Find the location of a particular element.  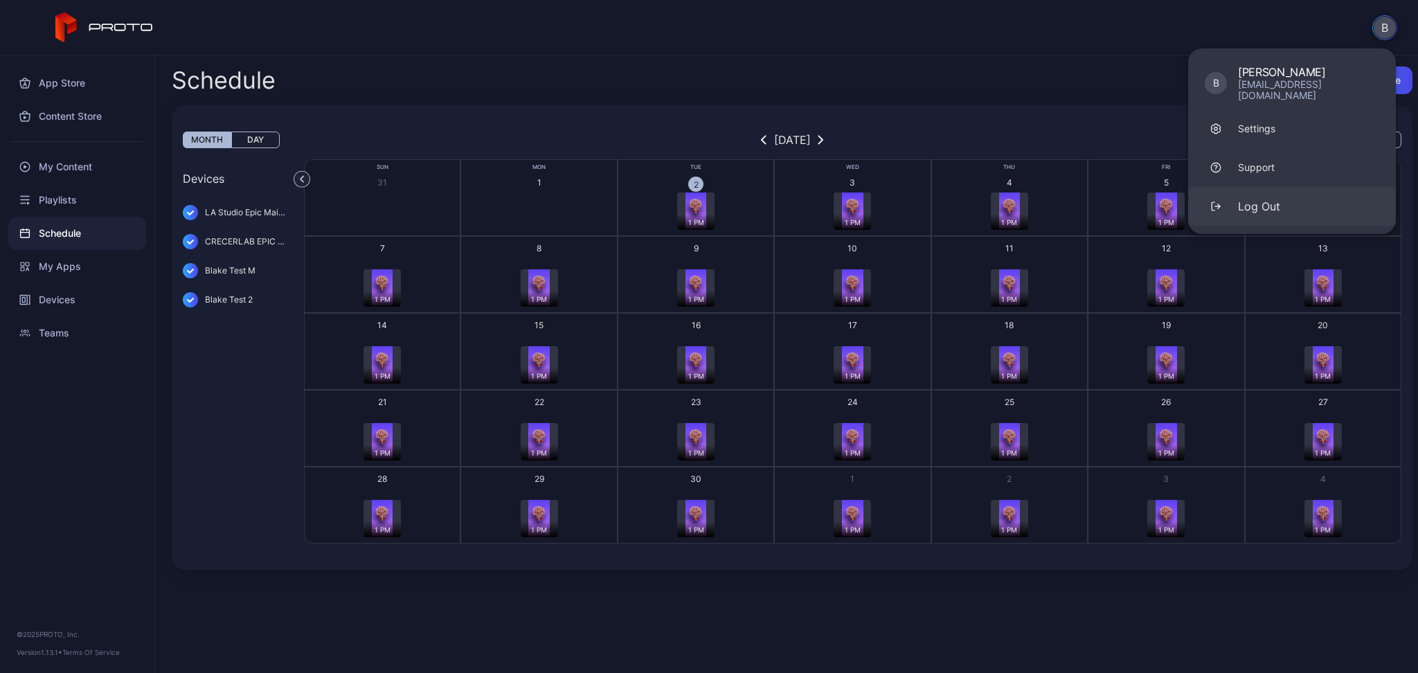

div: 29 is located at coordinates (539, 478).